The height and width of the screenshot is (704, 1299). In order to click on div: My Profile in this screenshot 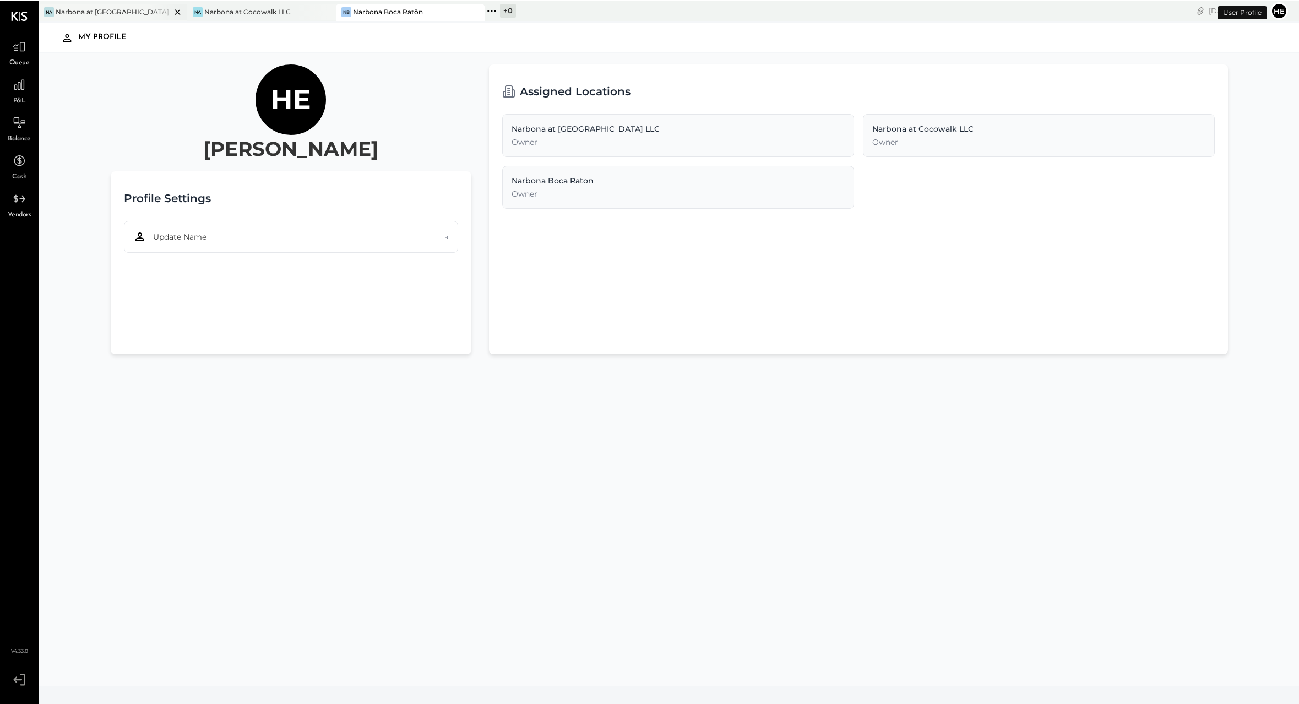, I will do `click(107, 37)`.